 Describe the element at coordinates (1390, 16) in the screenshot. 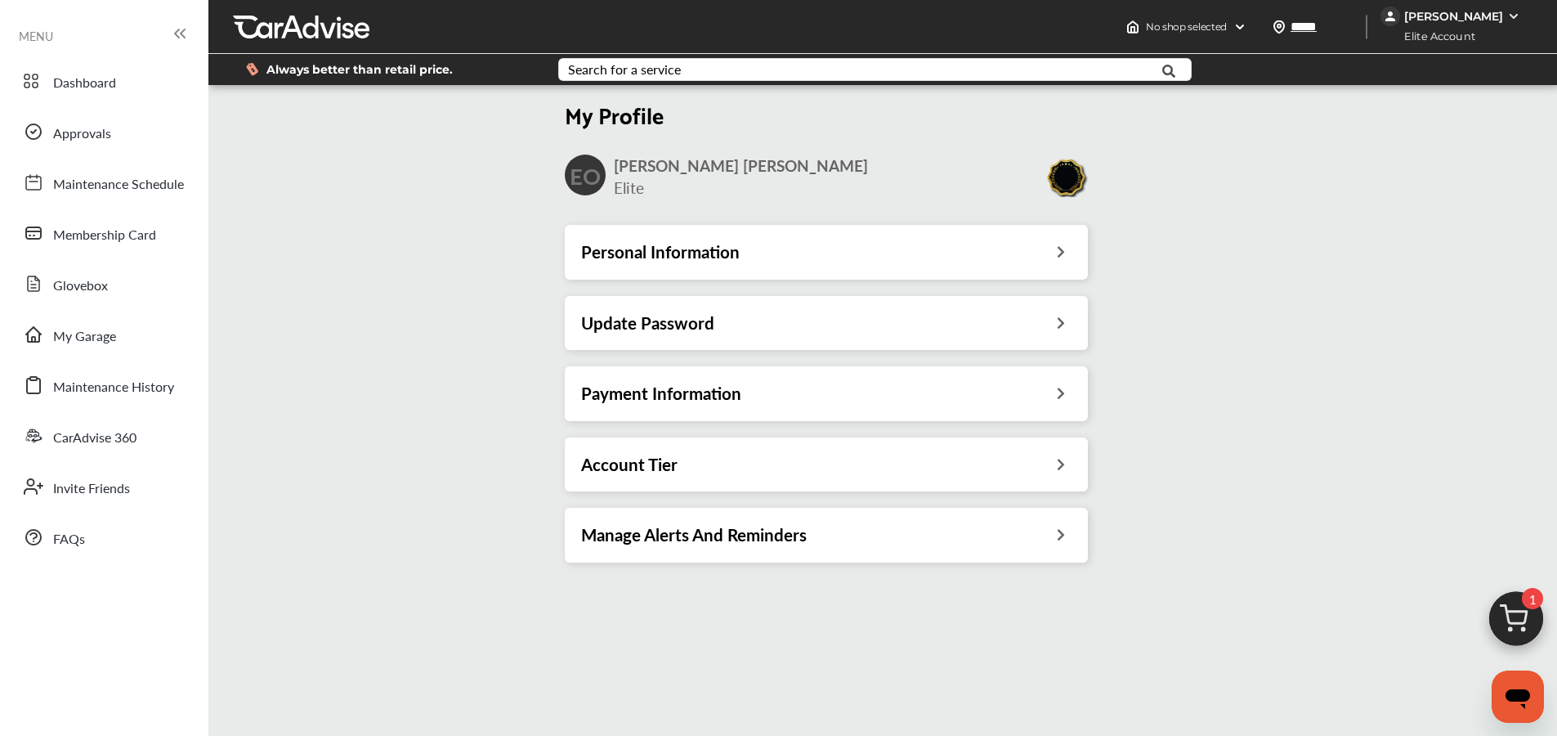

I see `img: jVpblrzwTbfkPYzPPzSLxeg0AAAAASUVORK5CYII=` at that location.